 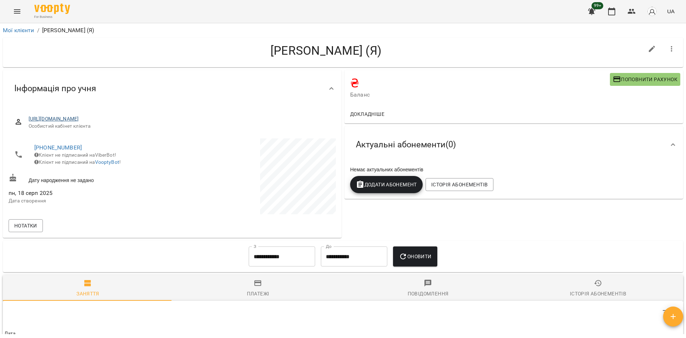 I want to click on button: Поповнити рахунок, so click(x=645, y=79).